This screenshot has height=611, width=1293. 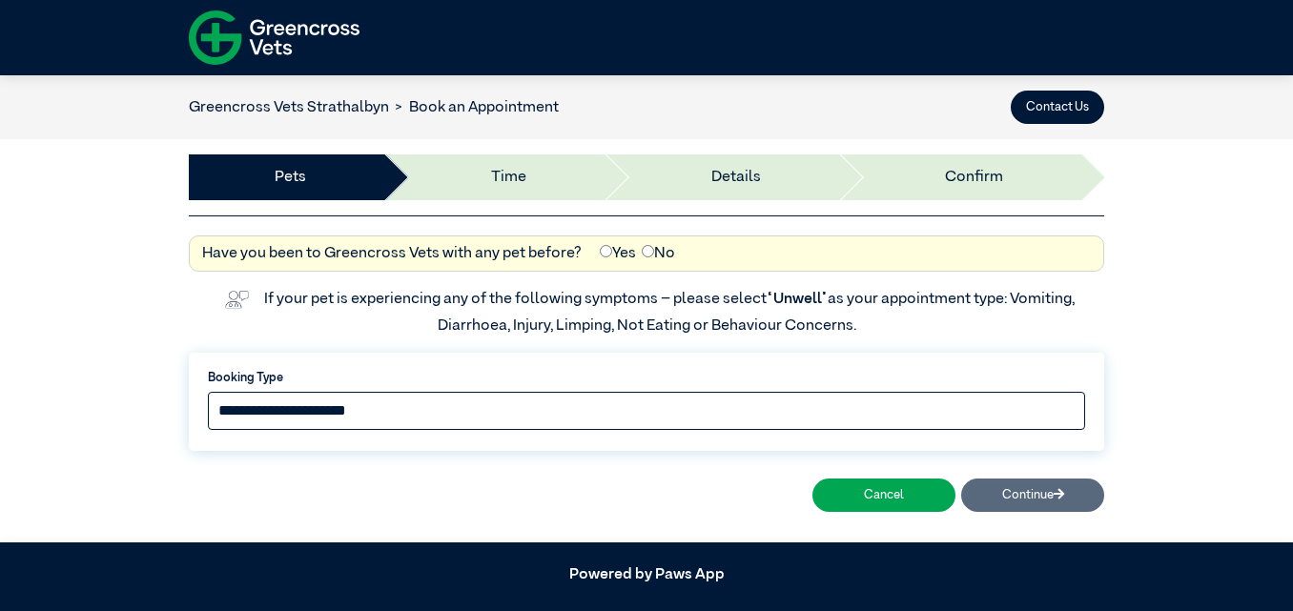 What do you see at coordinates (605, 251) in the screenshot?
I see `input: Yes` at bounding box center [605, 251].